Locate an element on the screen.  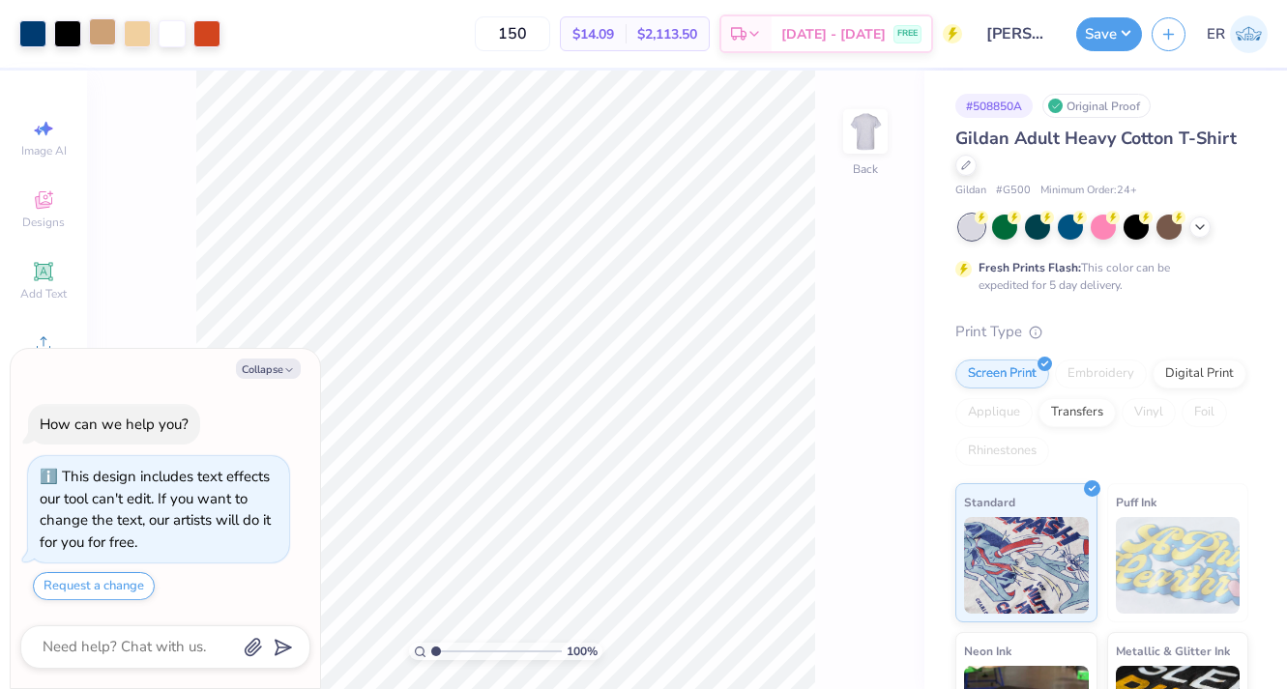
span: # G500 is located at coordinates (1013, 190).